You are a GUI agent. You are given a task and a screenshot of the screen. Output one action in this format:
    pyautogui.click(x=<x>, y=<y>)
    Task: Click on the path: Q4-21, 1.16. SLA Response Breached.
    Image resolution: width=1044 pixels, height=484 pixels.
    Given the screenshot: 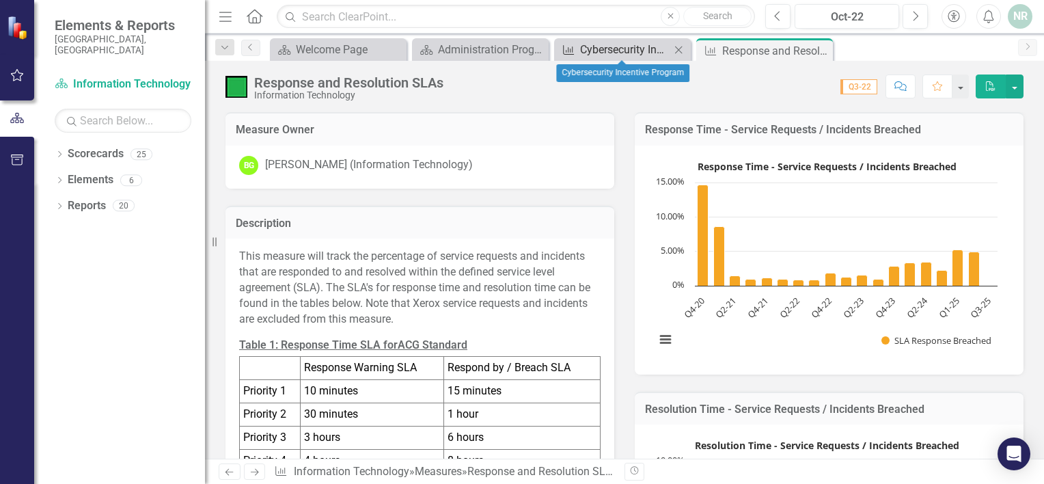 What is the action you would take?
    pyautogui.click(x=767, y=281)
    